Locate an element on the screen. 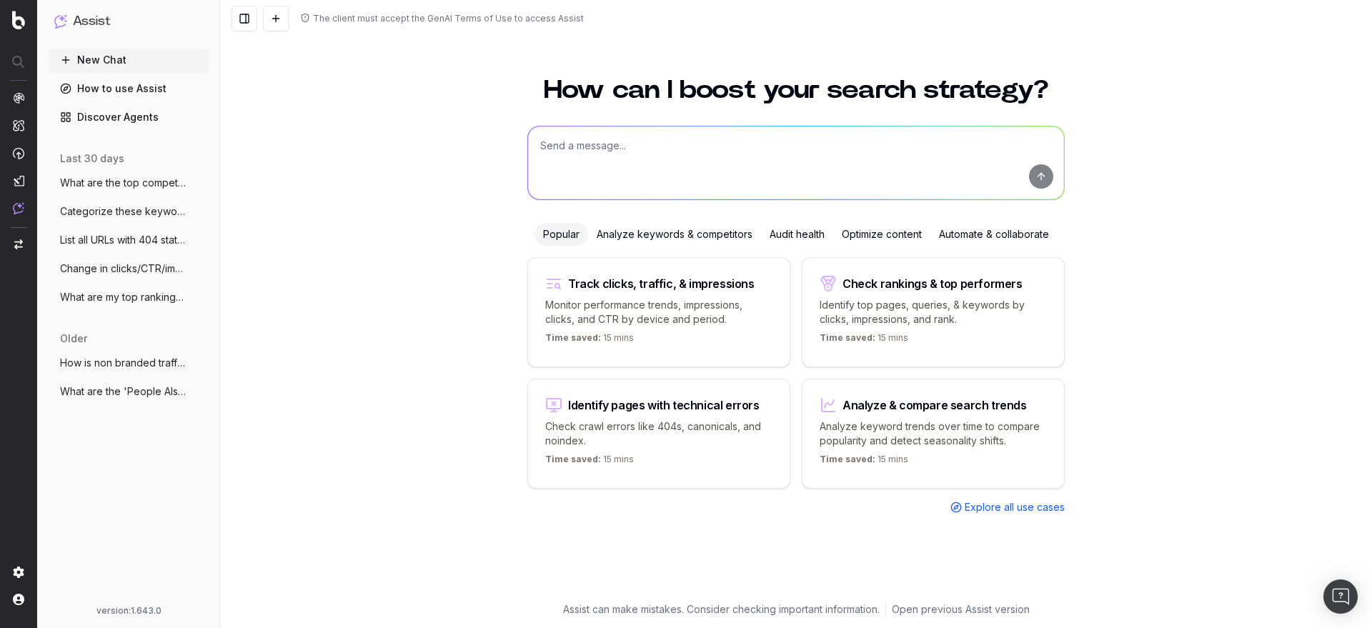 Image resolution: width=1372 pixels, height=628 pixels. div: Analyze keywords & competitors is located at coordinates (674, 234).